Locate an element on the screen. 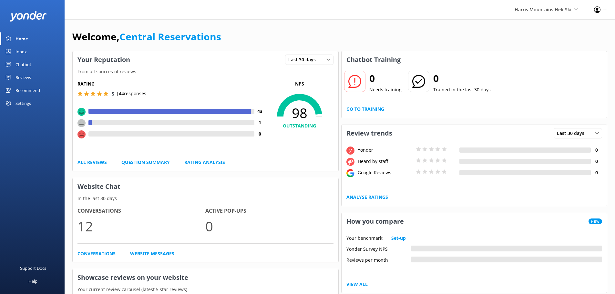  h4: Active Pop-ups is located at coordinates (269, 211).